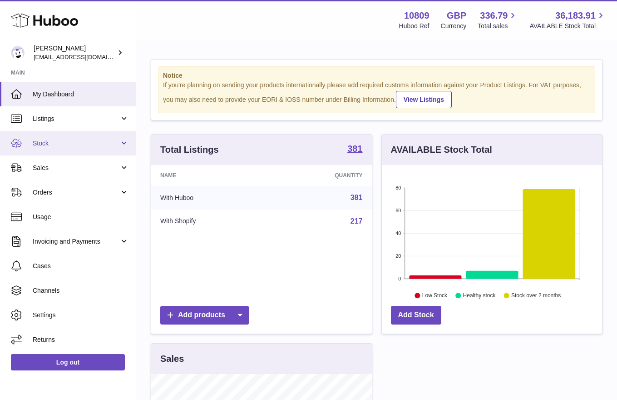 The width and height of the screenshot is (617, 400). What do you see at coordinates (414, 26) in the screenshot?
I see `div: Huboo Ref` at bounding box center [414, 26].